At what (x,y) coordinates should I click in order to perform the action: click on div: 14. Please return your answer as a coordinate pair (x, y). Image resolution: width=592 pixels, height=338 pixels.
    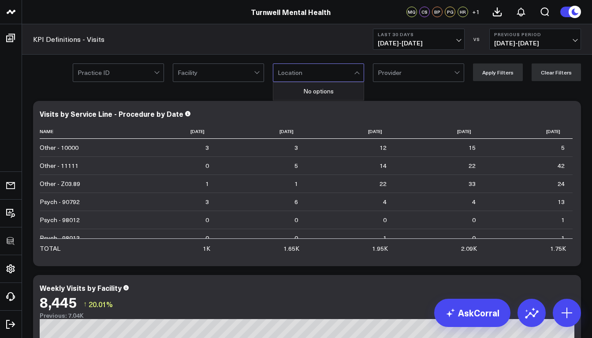
    Looking at the image, I should click on (383, 166).